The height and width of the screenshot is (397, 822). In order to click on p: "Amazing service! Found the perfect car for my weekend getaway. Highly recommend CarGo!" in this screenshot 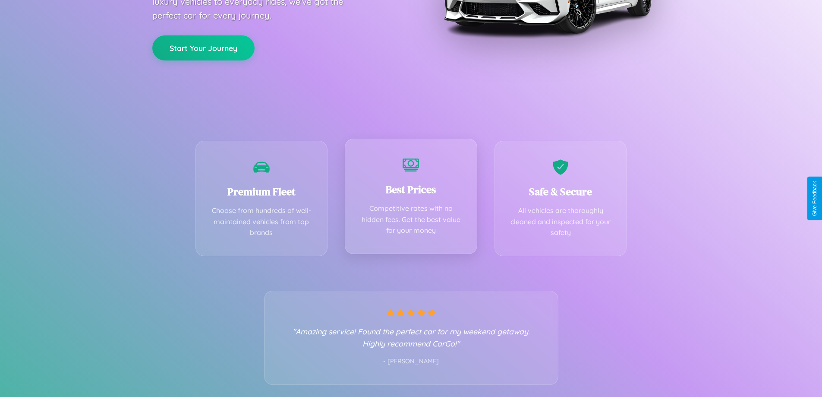, I will do `click(411, 337)`.